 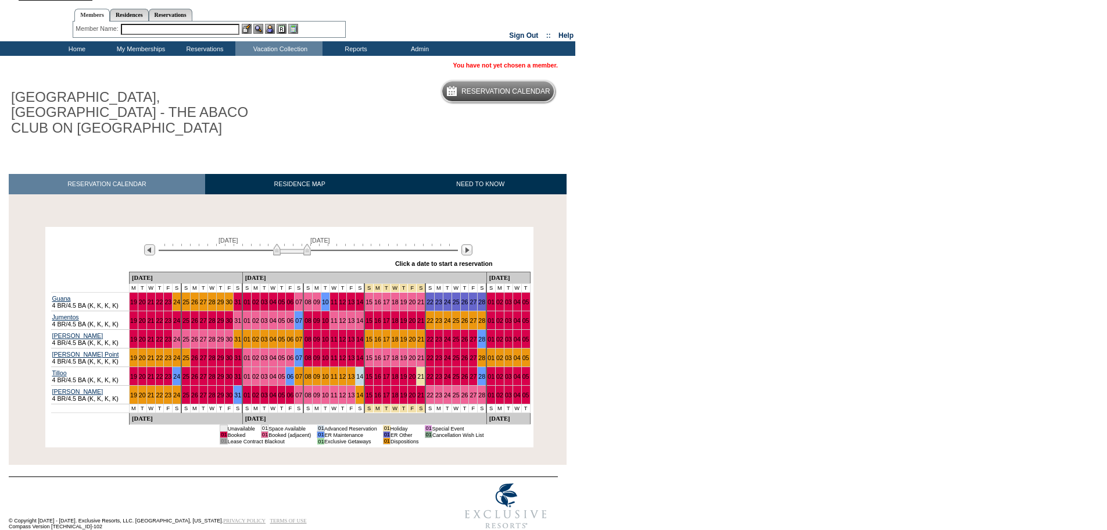 What do you see at coordinates (203, 395) in the screenshot?
I see `a: 27` at bounding box center [203, 395].